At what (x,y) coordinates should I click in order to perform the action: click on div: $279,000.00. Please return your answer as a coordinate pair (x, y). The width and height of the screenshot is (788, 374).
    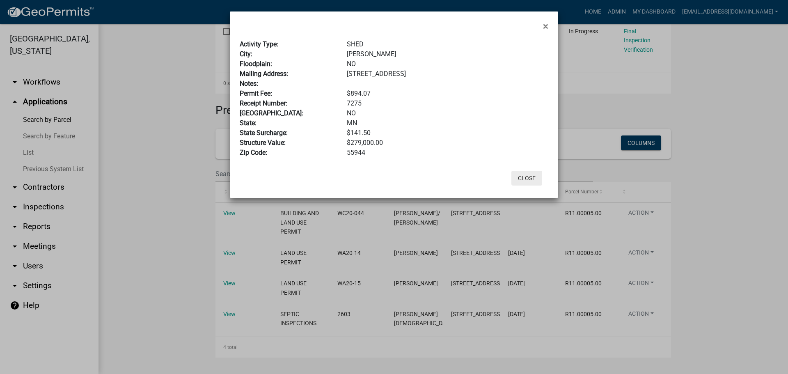
    Looking at the image, I should click on (448, 143).